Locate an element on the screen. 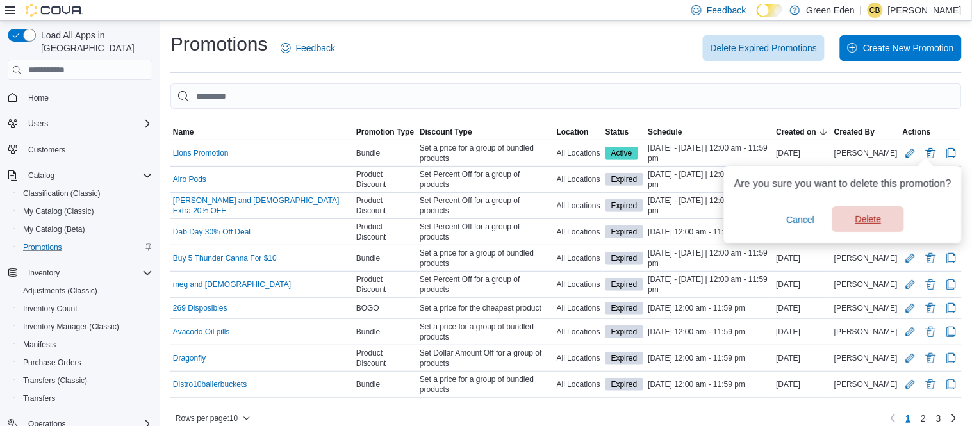 The height and width of the screenshot is (426, 972). button: My Catalog (Classic) is located at coordinates (85, 212).